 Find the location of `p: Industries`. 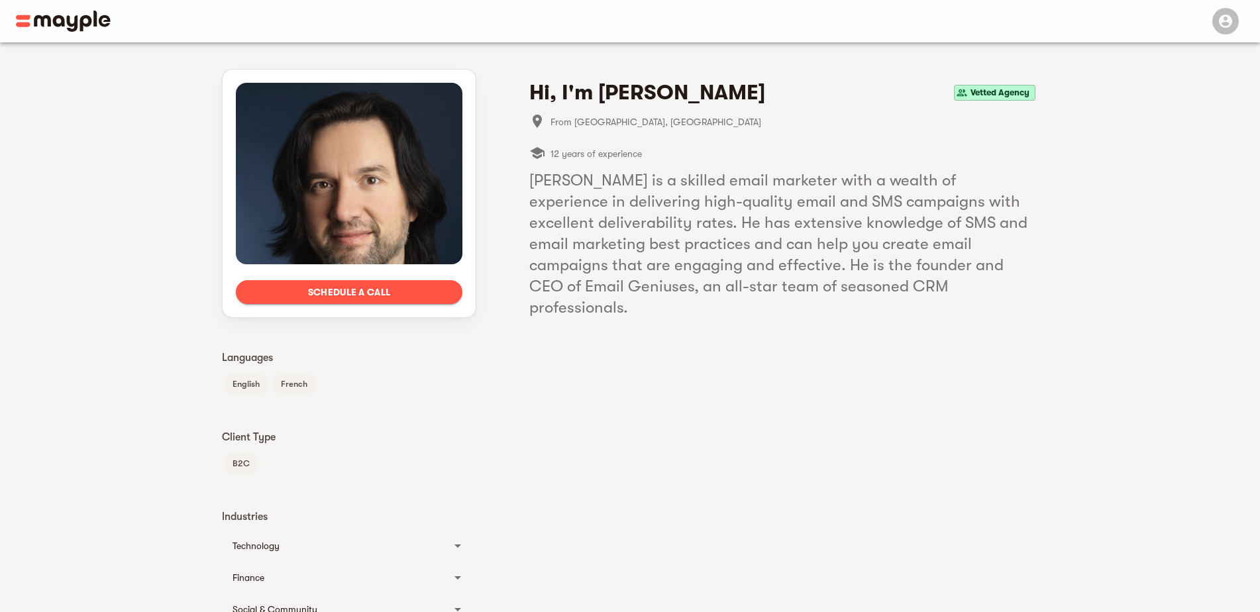

p: Industries is located at coordinates (349, 517).